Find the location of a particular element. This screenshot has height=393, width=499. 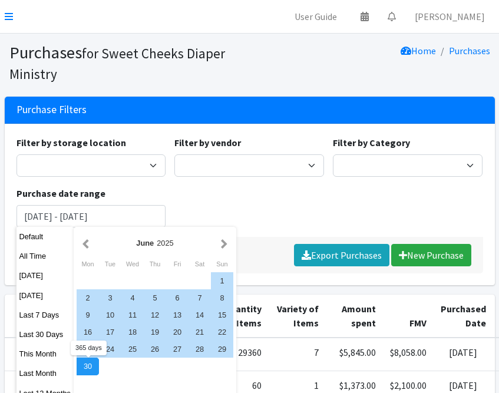

div: 18 is located at coordinates (133, 332).